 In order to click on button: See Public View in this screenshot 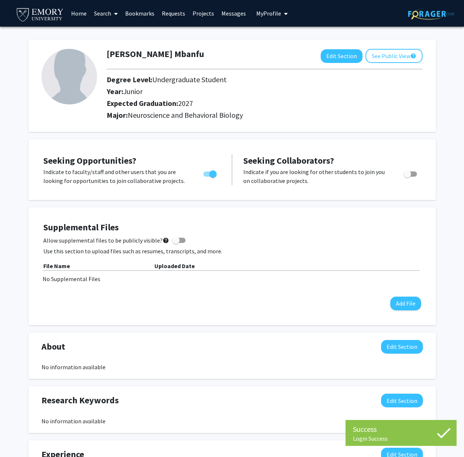, I will do `click(394, 56)`.